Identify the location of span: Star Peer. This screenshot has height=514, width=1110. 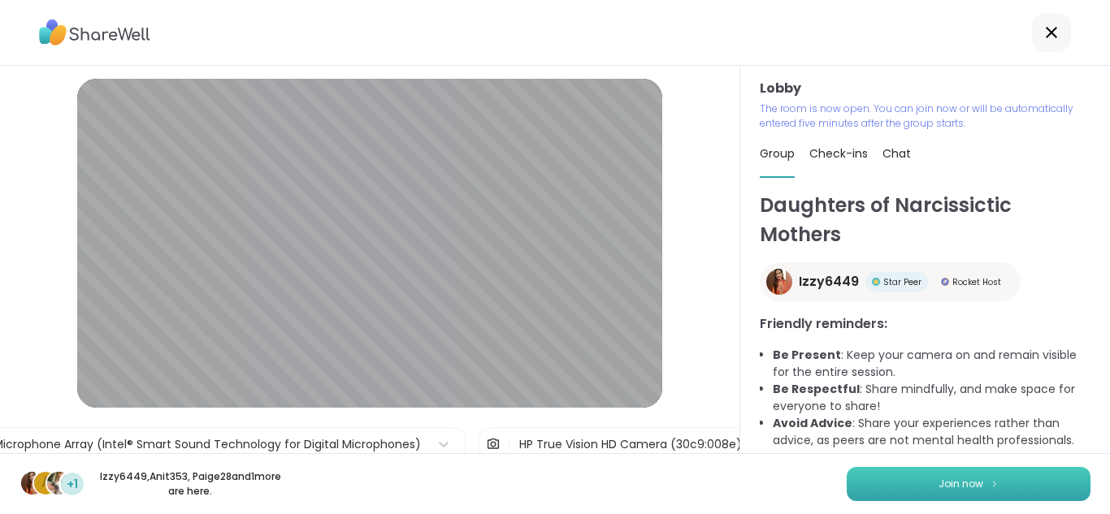
(902, 282).